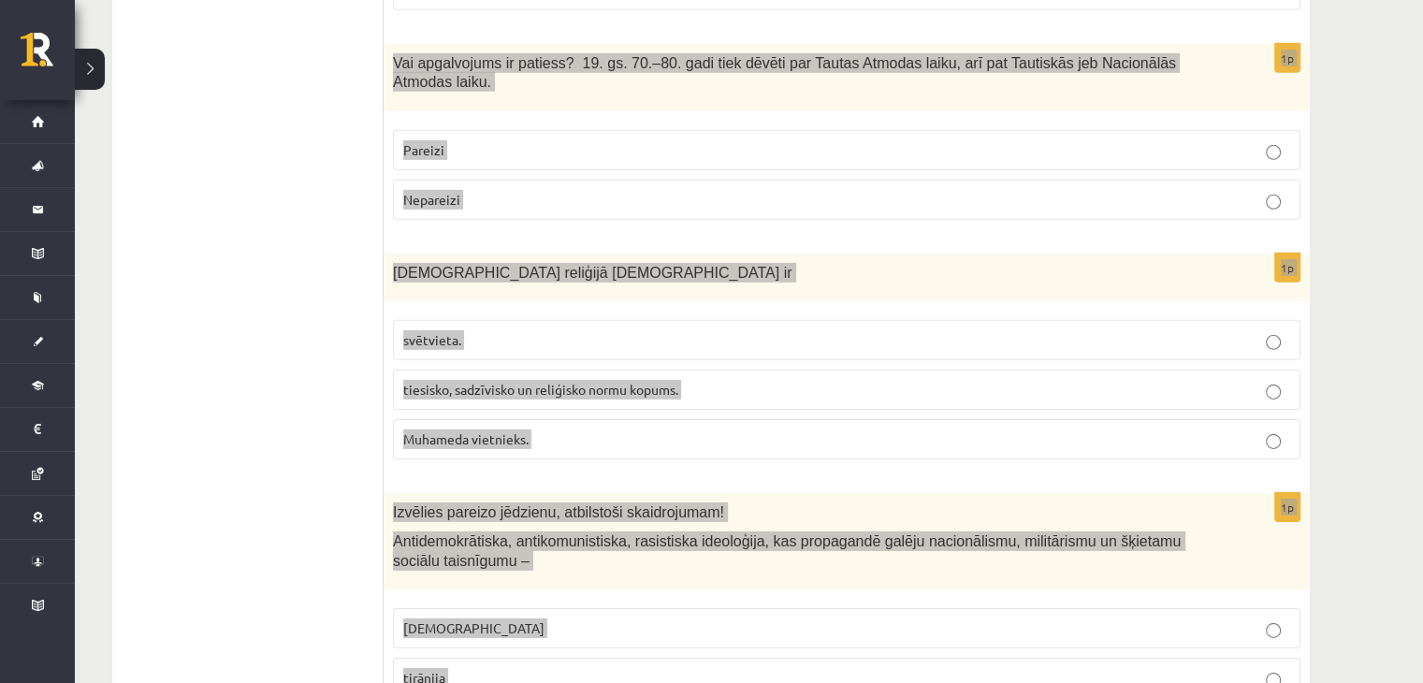 This screenshot has height=683, width=1423. Describe the element at coordinates (1274, 392) in the screenshot. I see `input: tiesisko, sadzīvisko un reliģisko normu kopums.` at that location.